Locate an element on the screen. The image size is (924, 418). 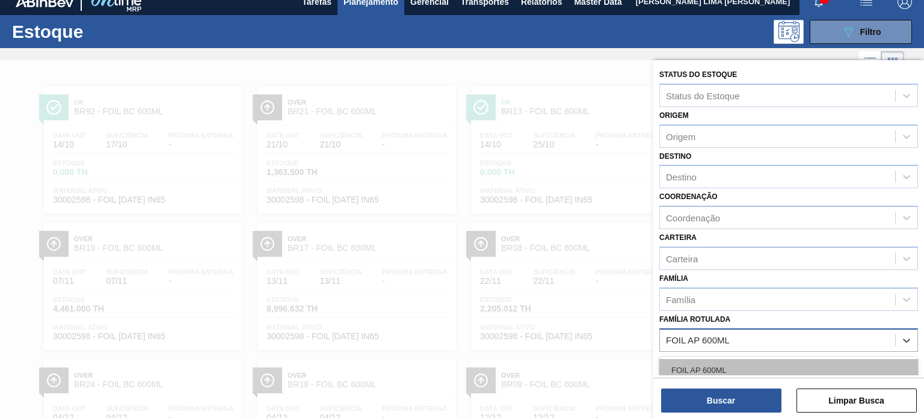
label: Família Rotulada is located at coordinates (695, 319).